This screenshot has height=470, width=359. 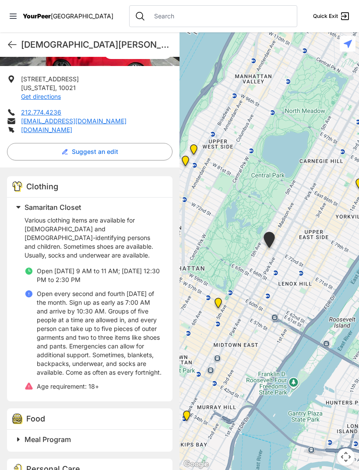 I want to click on span: Clothing, so click(x=42, y=186).